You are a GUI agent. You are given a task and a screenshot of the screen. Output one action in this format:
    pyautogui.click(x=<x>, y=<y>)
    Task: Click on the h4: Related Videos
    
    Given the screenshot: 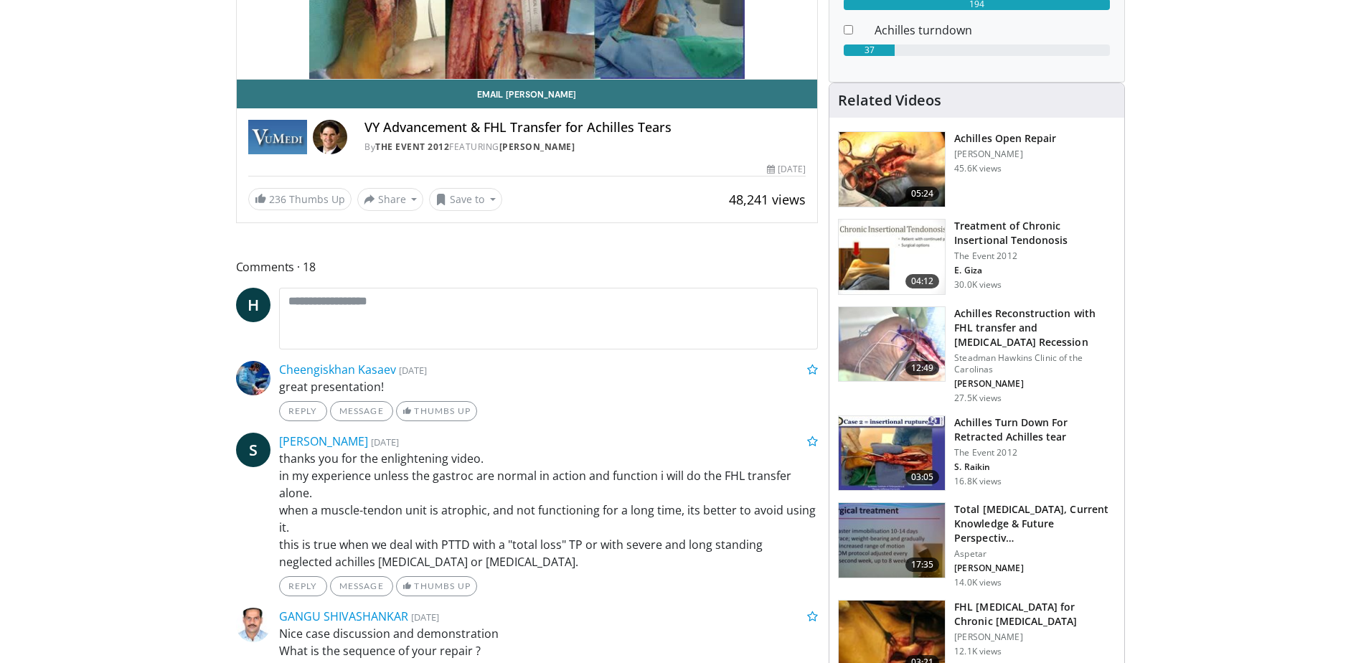 What is the action you would take?
    pyautogui.click(x=889, y=100)
    